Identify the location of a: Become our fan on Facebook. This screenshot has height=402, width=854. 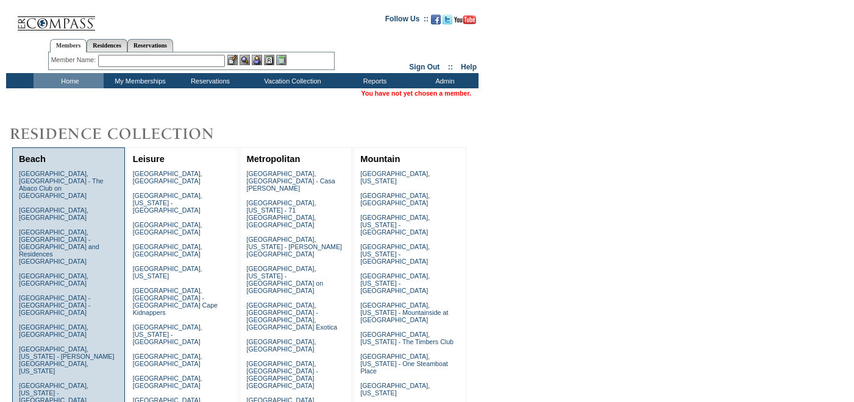
(436, 22).